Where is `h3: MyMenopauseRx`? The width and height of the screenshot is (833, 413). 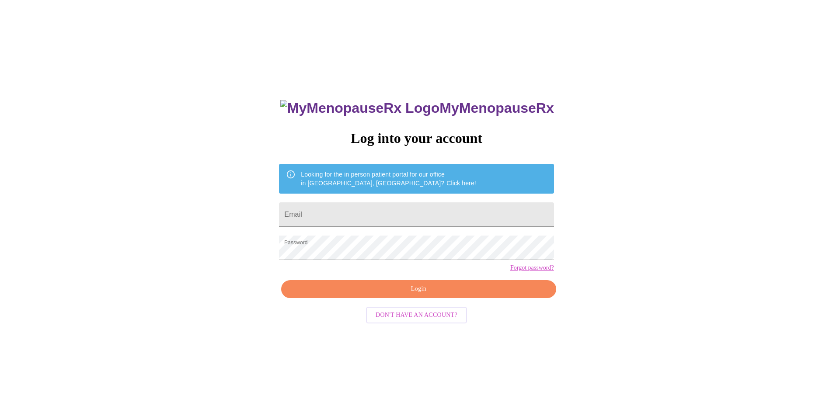 h3: MyMenopauseRx is located at coordinates (417, 108).